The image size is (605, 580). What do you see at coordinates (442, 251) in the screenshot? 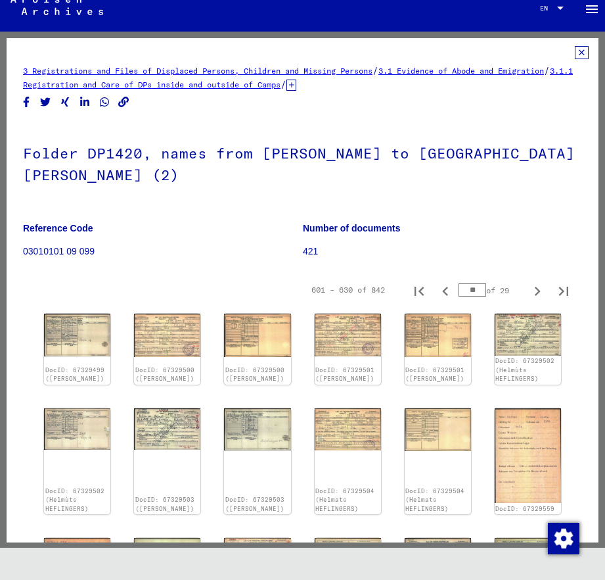
I see `p: 421` at bounding box center [442, 251].